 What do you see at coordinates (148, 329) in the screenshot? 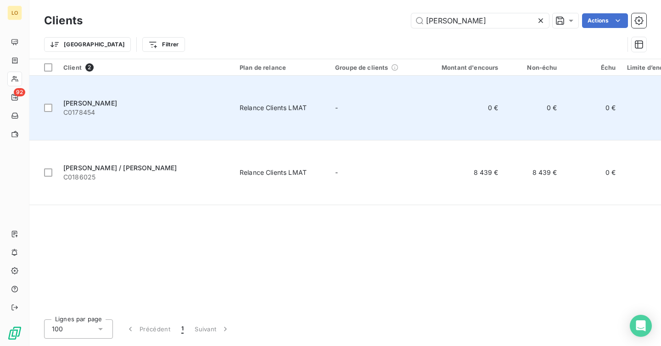
I see `button: Précédent` at bounding box center [148, 329].